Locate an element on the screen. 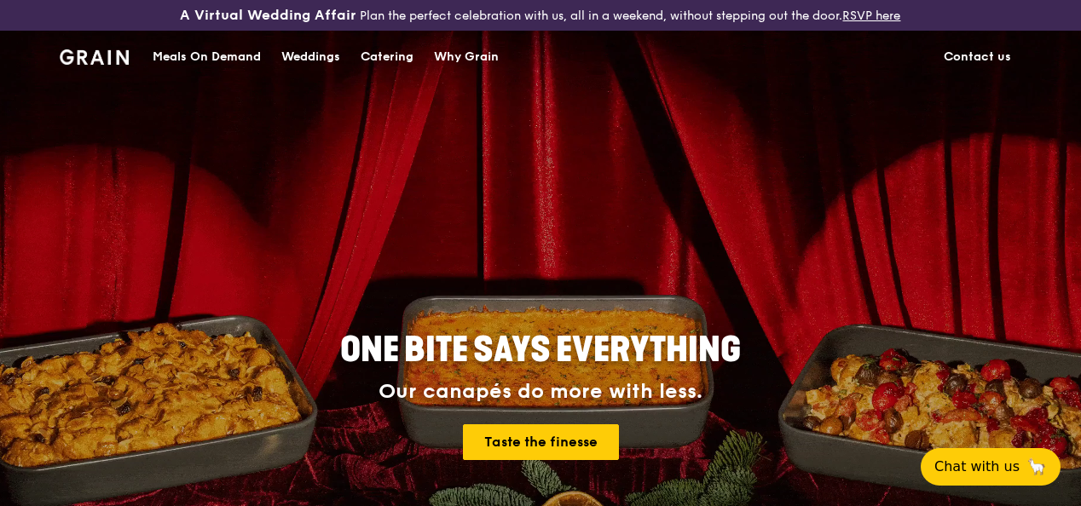 The height and width of the screenshot is (506, 1081). span: ONE BITE SAYS EVERYTHING is located at coordinates (540, 350).